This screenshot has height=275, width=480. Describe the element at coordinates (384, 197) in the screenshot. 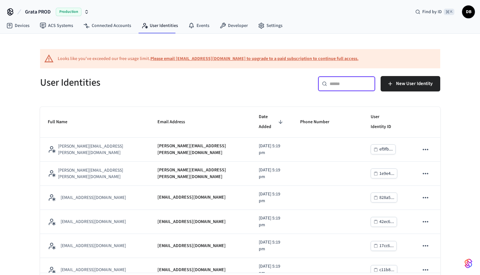

I see `button: 828a5...` at that location.